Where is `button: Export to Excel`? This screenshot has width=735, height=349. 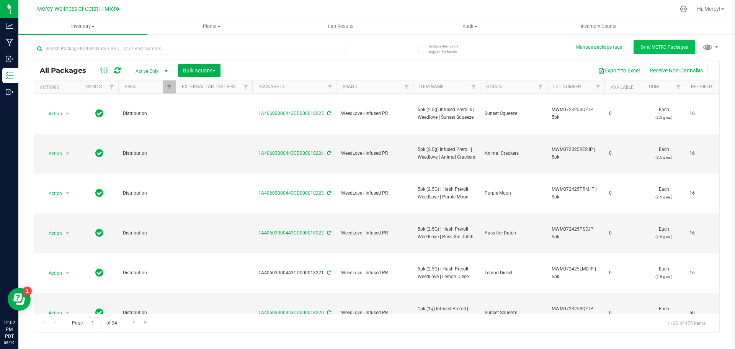
button: Export to Excel is located at coordinates (619, 70).